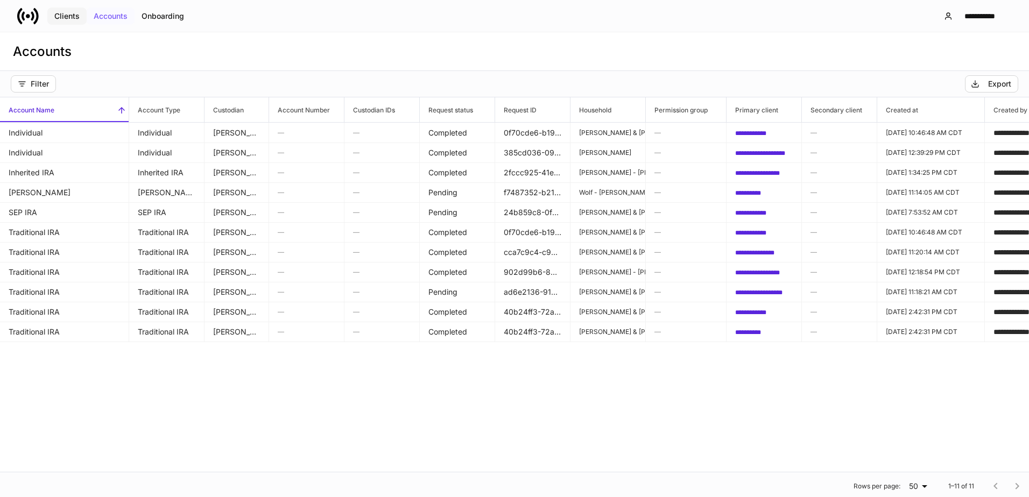 The height and width of the screenshot is (497, 1029). Describe the element at coordinates (931, 252) in the screenshot. I see `td: 2025-06-27T16:20:14.875Z` at that location.